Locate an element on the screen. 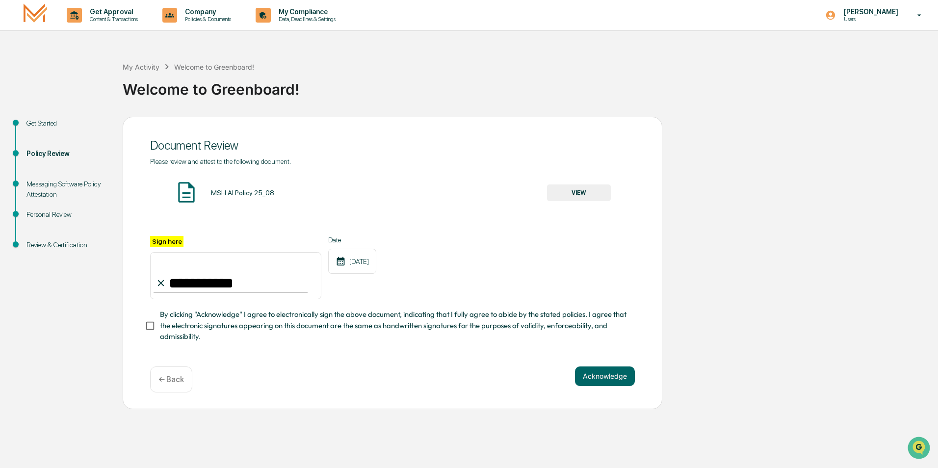 This screenshot has height=468, width=938. img: logo is located at coordinates (35, 15).